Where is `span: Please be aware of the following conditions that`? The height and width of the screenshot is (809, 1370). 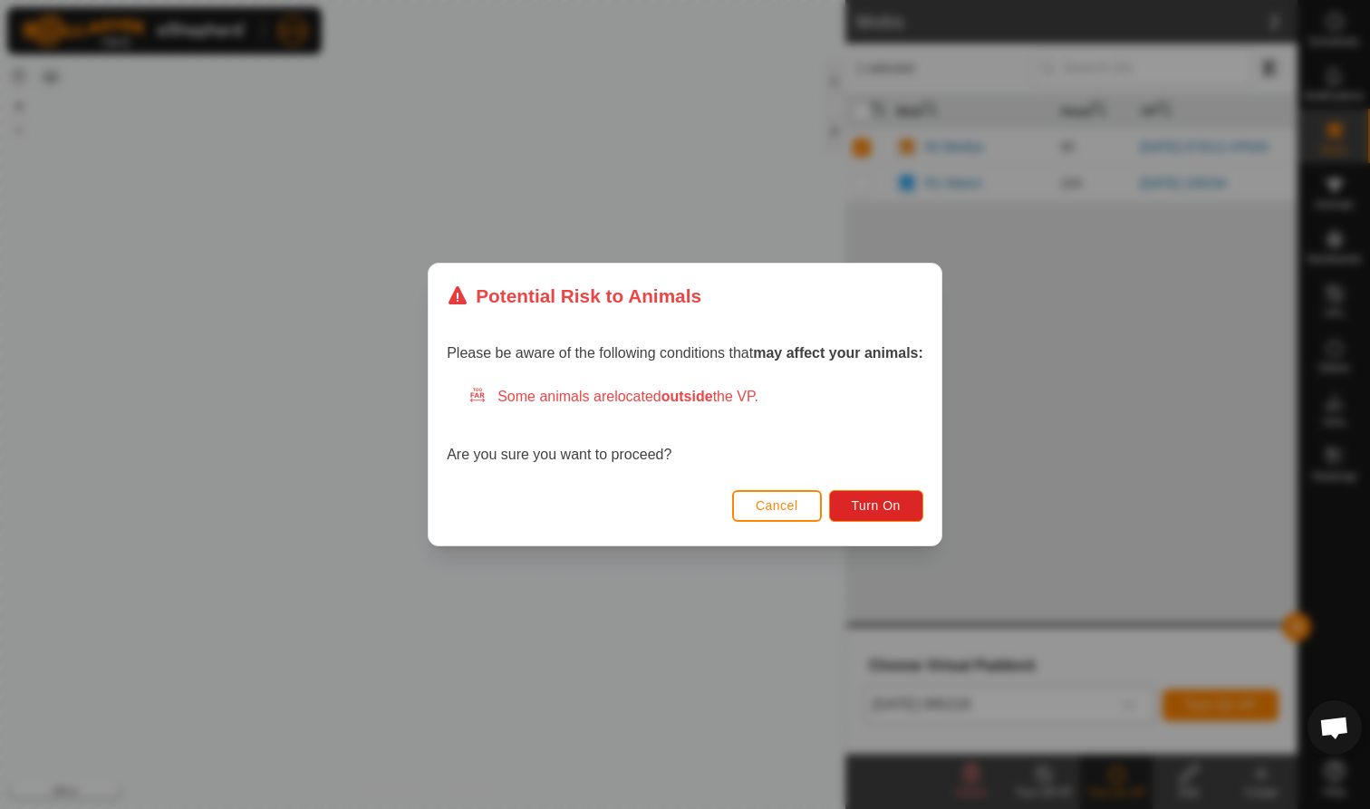
span: Please be aware of the following conditions that is located at coordinates (685, 352).